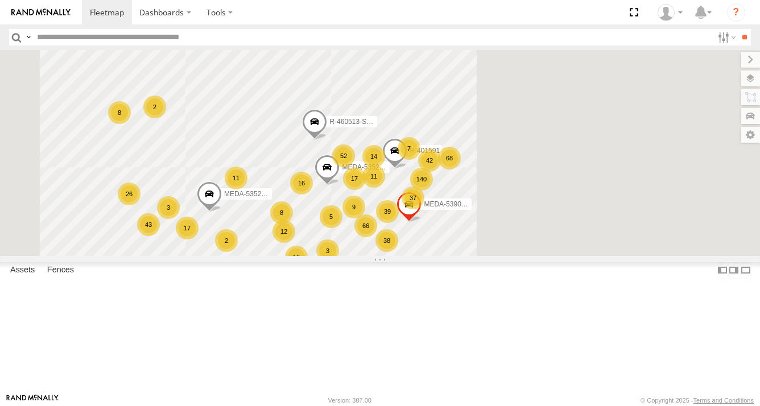  What do you see at coordinates (413, 198) in the screenshot?
I see `div: 37` at bounding box center [413, 198].